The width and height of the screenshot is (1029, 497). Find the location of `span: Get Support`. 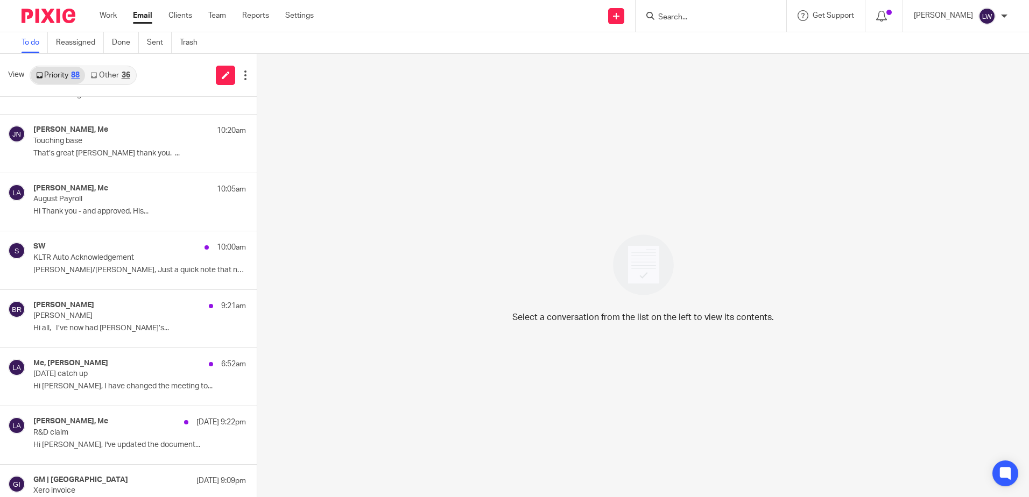

span: Get Support is located at coordinates (833, 16).